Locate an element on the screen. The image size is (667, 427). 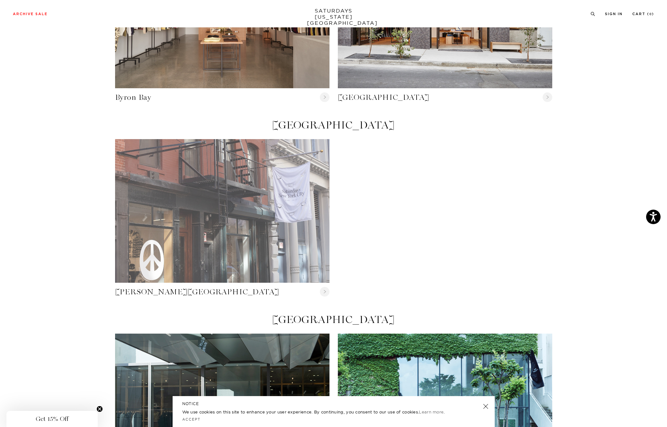
a: Byron Bay is located at coordinates (222, 97).